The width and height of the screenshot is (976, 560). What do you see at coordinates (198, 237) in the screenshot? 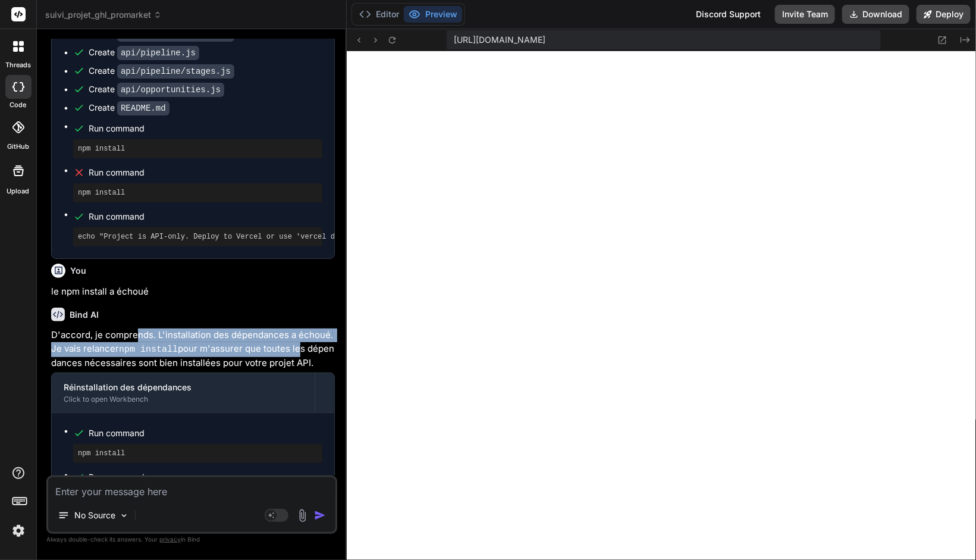
I see `pre: echo "Project is API-only. Deploy to Vercel or use 'vercel dev' to test endpoints."` at bounding box center [198, 237].